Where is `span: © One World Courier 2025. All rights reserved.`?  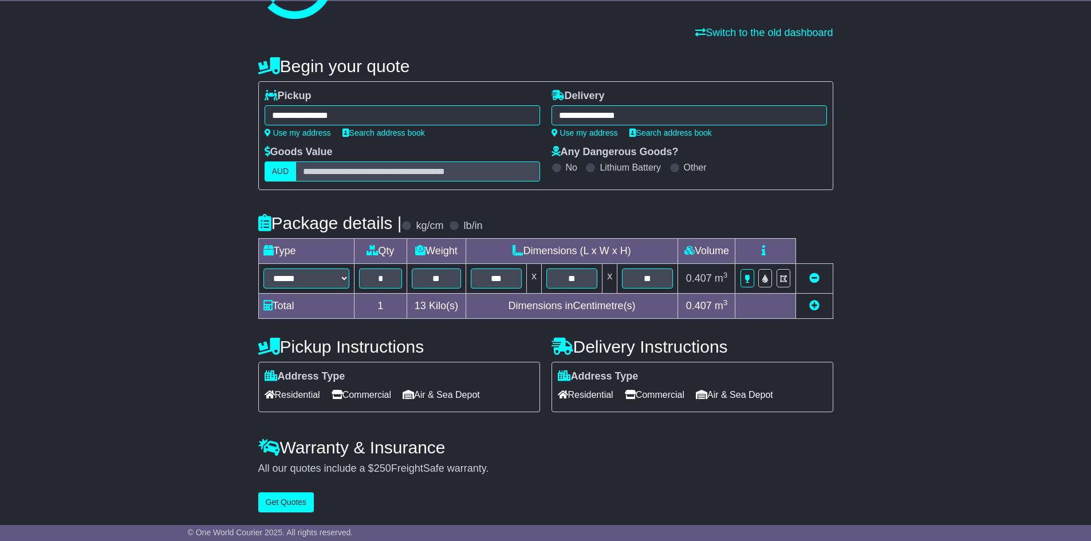 span: © One World Courier 2025. All rights reserved. is located at coordinates (270, 533).